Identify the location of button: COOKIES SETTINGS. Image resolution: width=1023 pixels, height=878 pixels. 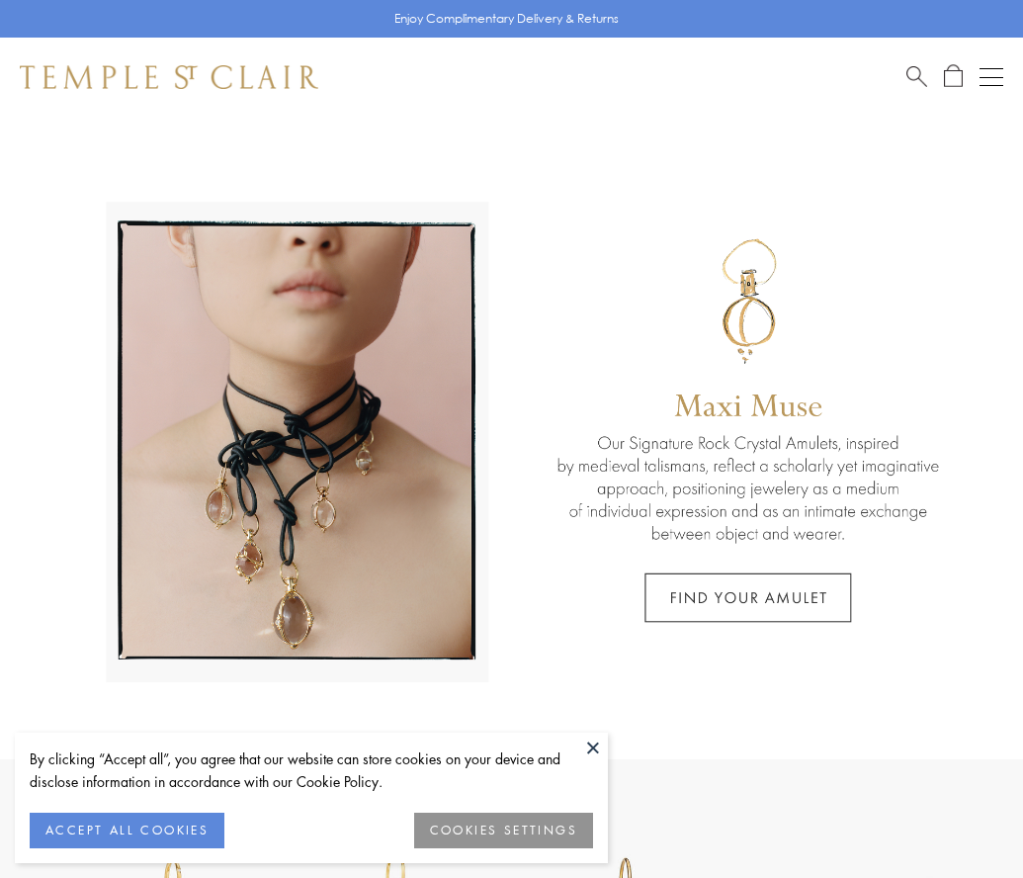
(503, 831).